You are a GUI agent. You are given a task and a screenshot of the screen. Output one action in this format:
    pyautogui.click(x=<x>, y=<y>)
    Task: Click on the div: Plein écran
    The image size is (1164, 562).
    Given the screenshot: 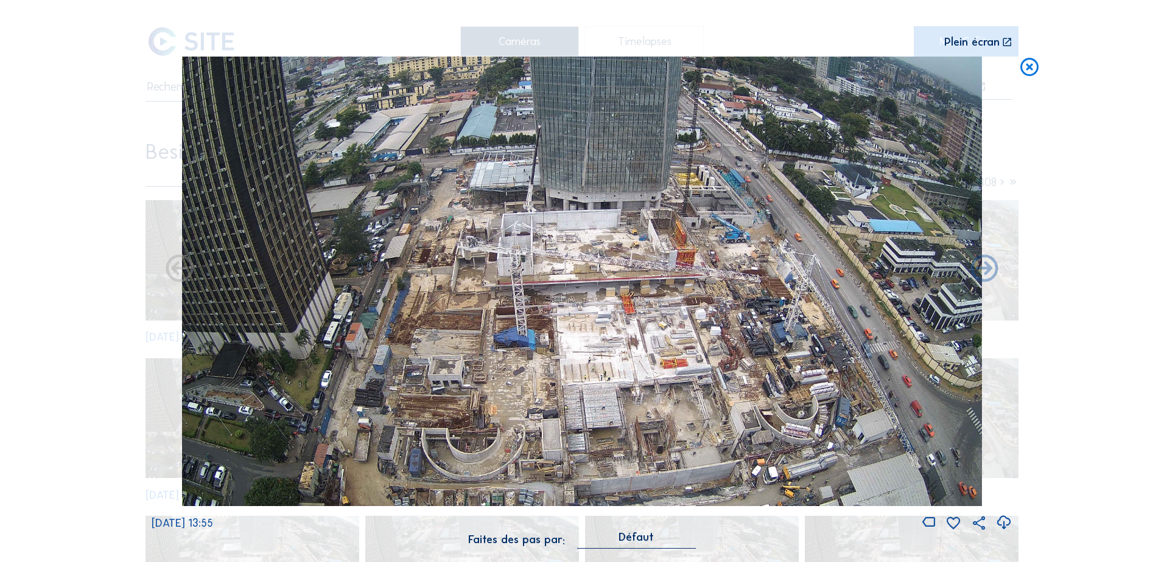 What is the action you would take?
    pyautogui.click(x=971, y=42)
    